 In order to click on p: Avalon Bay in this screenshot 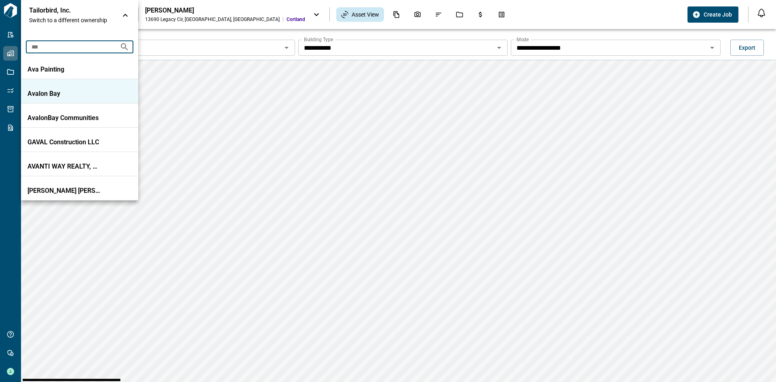, I will do `click(64, 94)`.